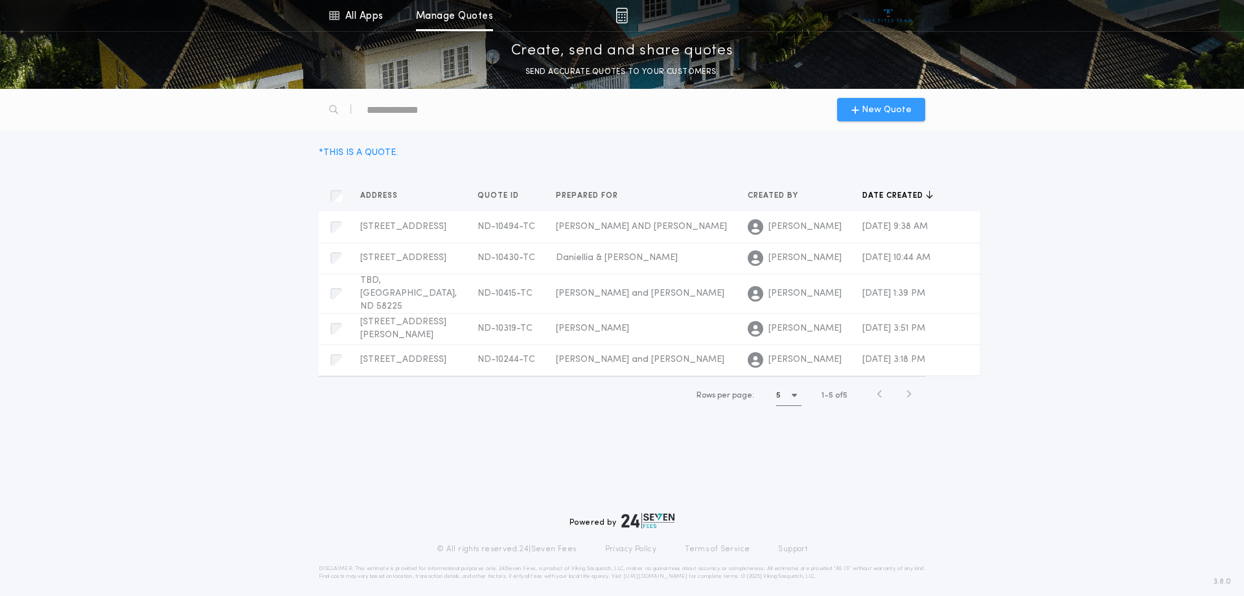 This screenshot has height=596, width=1244. What do you see at coordinates (384, 196) in the screenshot?
I see `button: Address` at bounding box center [384, 196].